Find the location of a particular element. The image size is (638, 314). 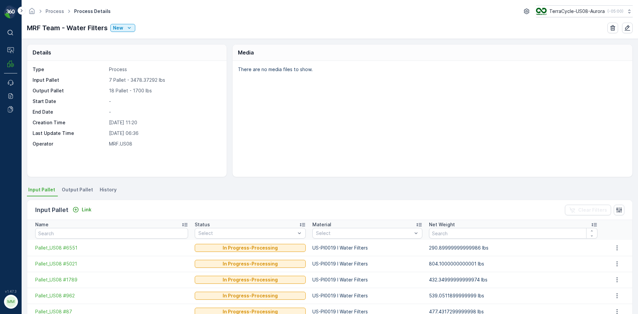

img: logo is located at coordinates (11, 12).